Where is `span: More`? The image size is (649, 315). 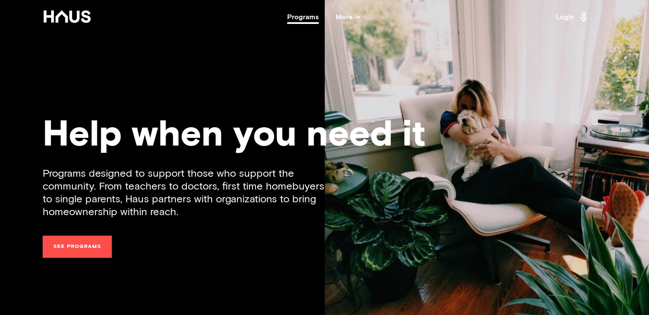 span: More is located at coordinates (348, 17).